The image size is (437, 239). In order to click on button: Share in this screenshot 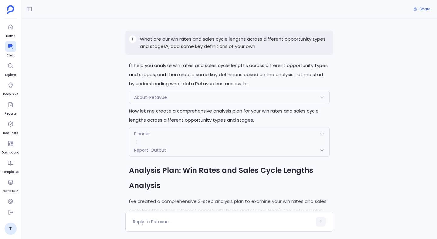, I will do `click(422, 9)`.